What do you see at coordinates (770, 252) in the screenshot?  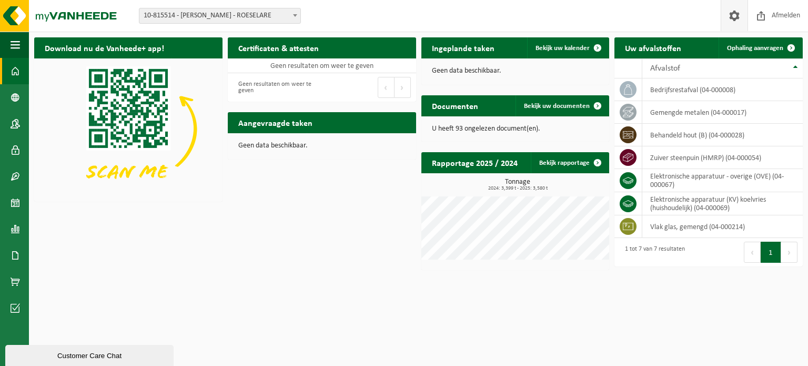 I see `button: 1` at bounding box center [770, 252].